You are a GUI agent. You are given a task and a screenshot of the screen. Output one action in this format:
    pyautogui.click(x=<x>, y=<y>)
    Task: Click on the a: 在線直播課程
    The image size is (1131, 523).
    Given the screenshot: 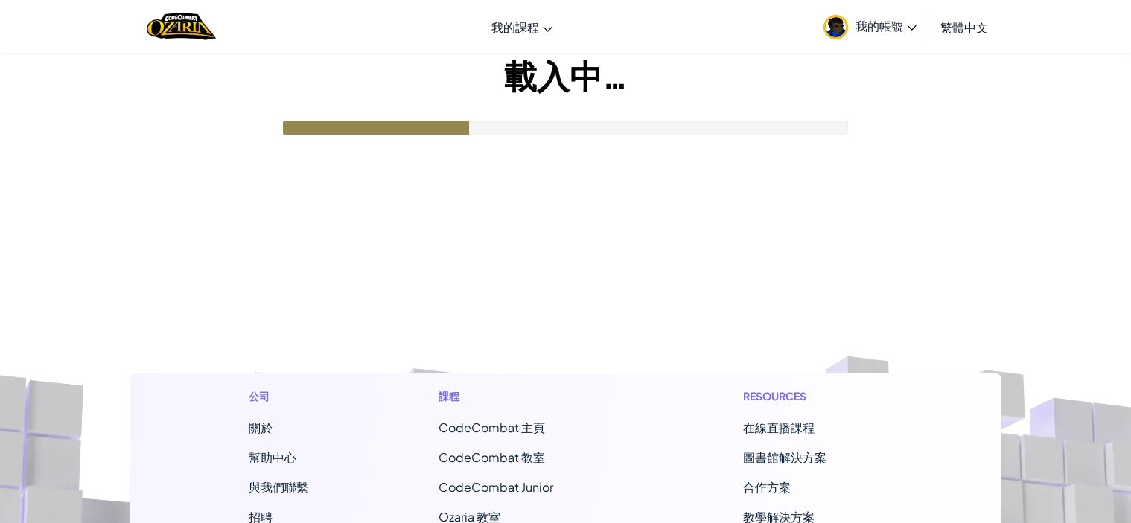 What is the action you would take?
    pyautogui.click(x=779, y=427)
    